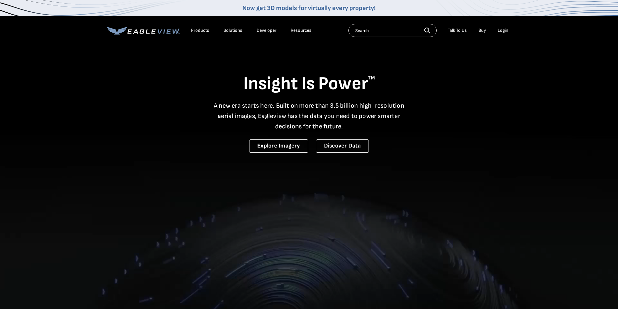  Describe the element at coordinates (200, 31) in the screenshot. I see `div: Products` at that location.